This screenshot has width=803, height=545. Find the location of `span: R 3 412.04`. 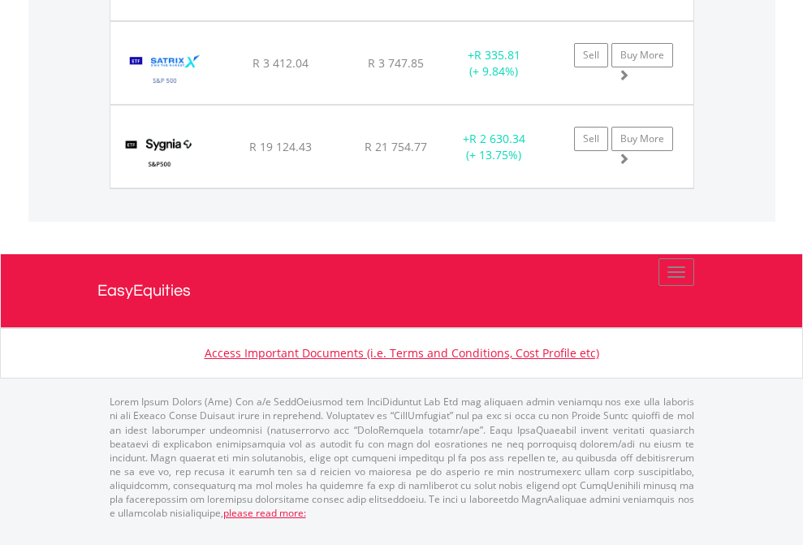

span: R 3 412.04 is located at coordinates (280, 63).